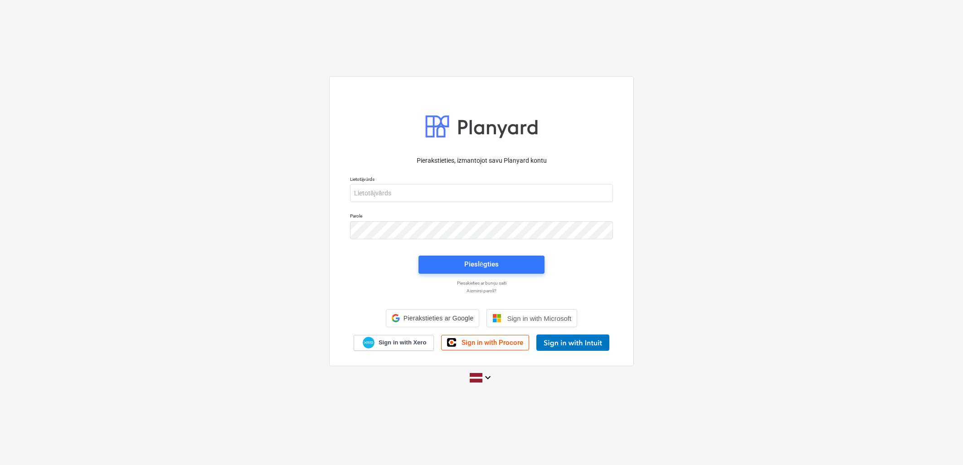  Describe the element at coordinates (481, 193) in the screenshot. I see `input: Lietotājvārds` at that location.